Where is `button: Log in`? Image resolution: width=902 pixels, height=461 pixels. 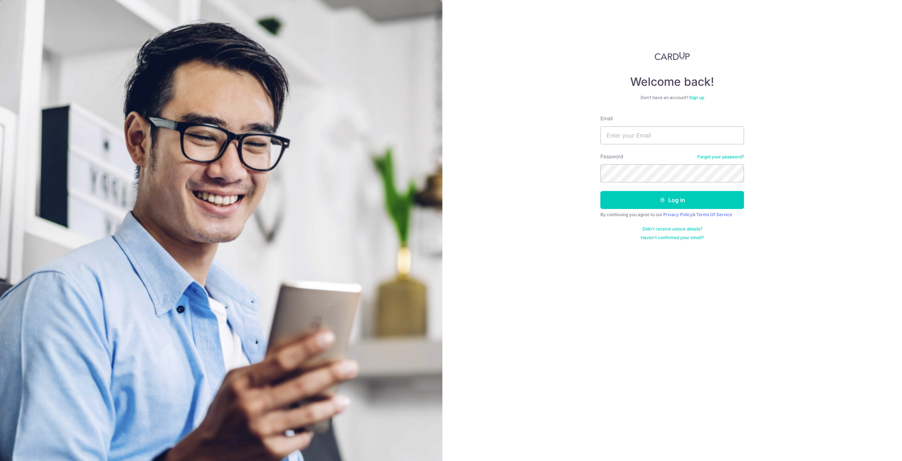
button: Log in is located at coordinates (672, 200).